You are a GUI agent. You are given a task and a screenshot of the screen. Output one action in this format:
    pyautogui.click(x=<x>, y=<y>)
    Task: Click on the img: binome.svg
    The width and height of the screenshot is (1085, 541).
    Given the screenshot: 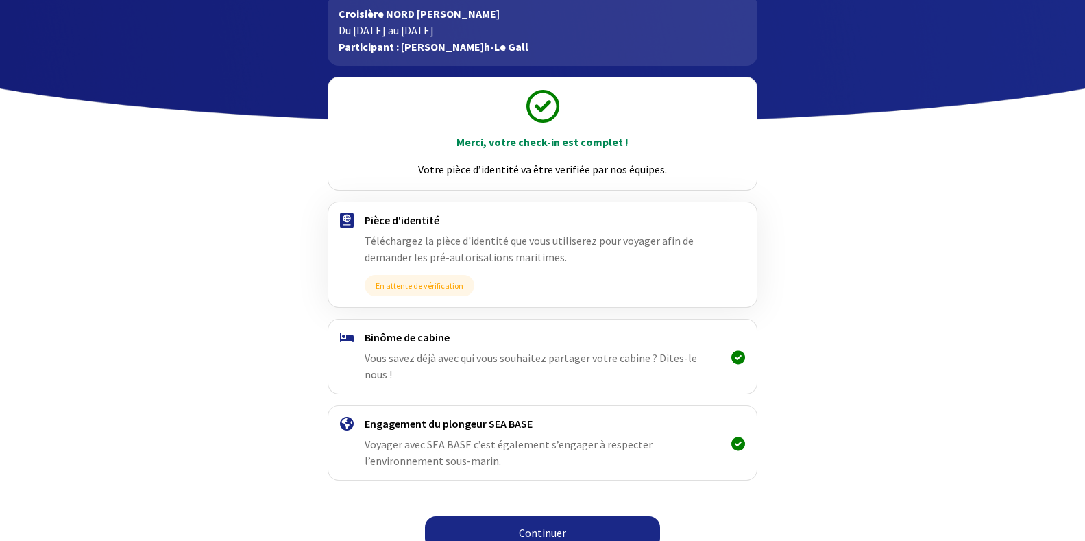 What is the action you would take?
    pyautogui.click(x=347, y=337)
    